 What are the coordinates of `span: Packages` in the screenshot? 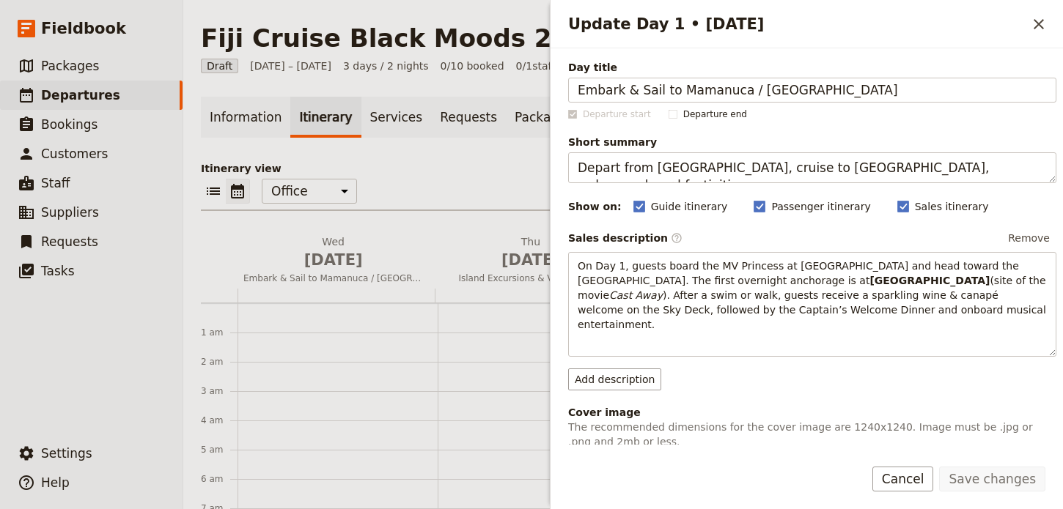 It's located at (70, 66).